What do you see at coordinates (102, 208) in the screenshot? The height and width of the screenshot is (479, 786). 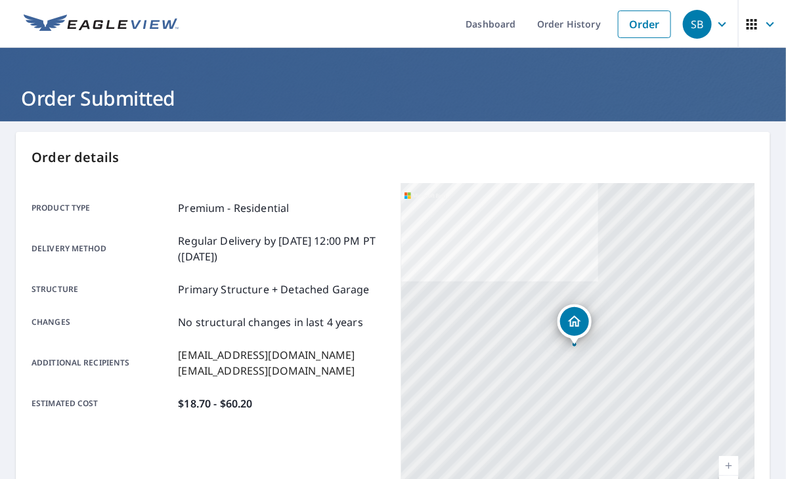 I see `p: Product type` at bounding box center [102, 208].